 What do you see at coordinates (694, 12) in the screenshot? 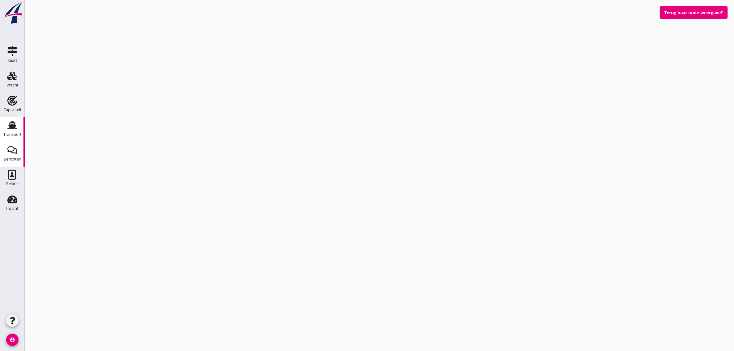
I see `button: Terug naar oude weergave?` at bounding box center [694, 12].